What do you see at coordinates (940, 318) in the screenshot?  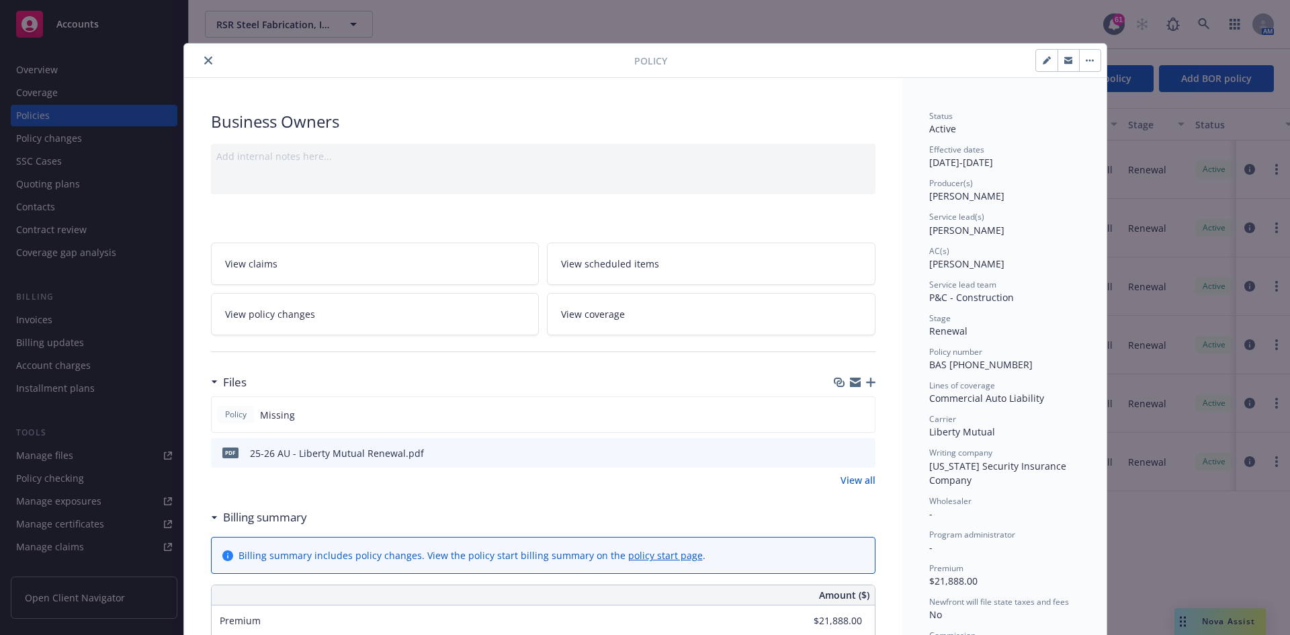 I see `span: Stage` at bounding box center [940, 318].